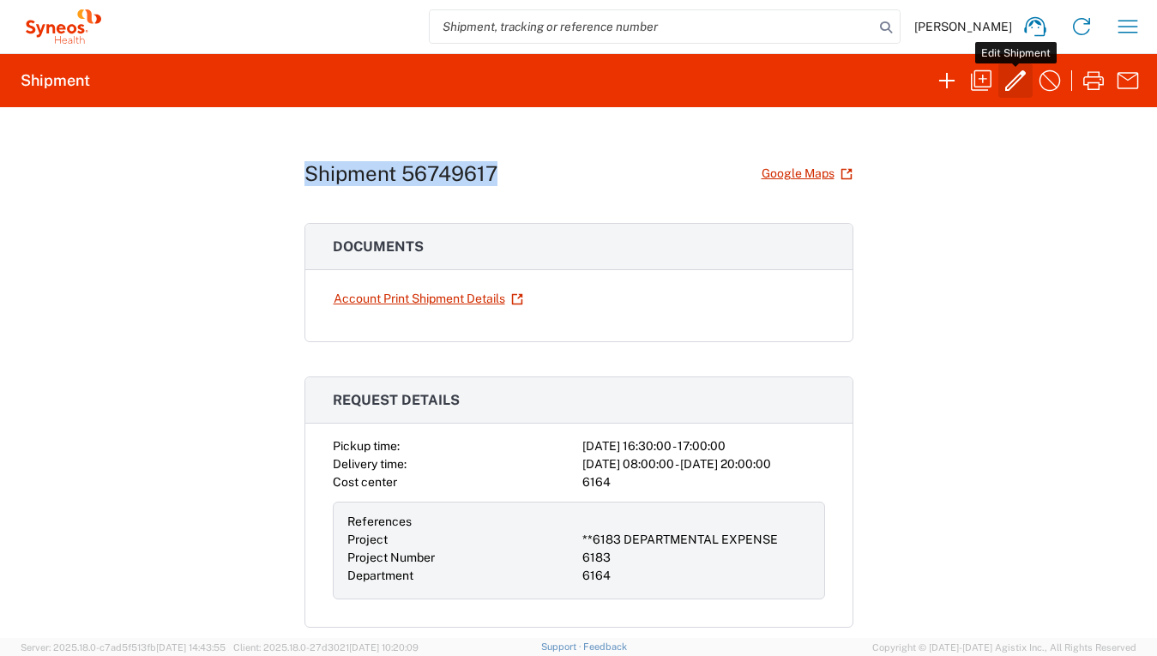 This screenshot has width=1157, height=656. Describe the element at coordinates (401, 173) in the screenshot. I see `h1: Shipment 56749617` at that location.